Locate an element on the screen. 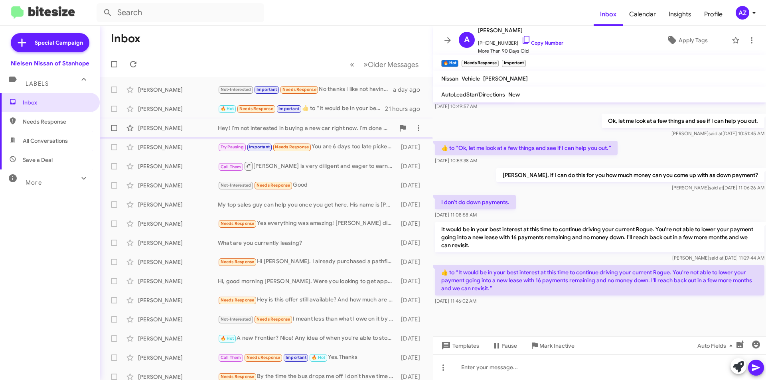 The image size is (766, 380). span: AutoLeadStar/Directions is located at coordinates (473, 95).